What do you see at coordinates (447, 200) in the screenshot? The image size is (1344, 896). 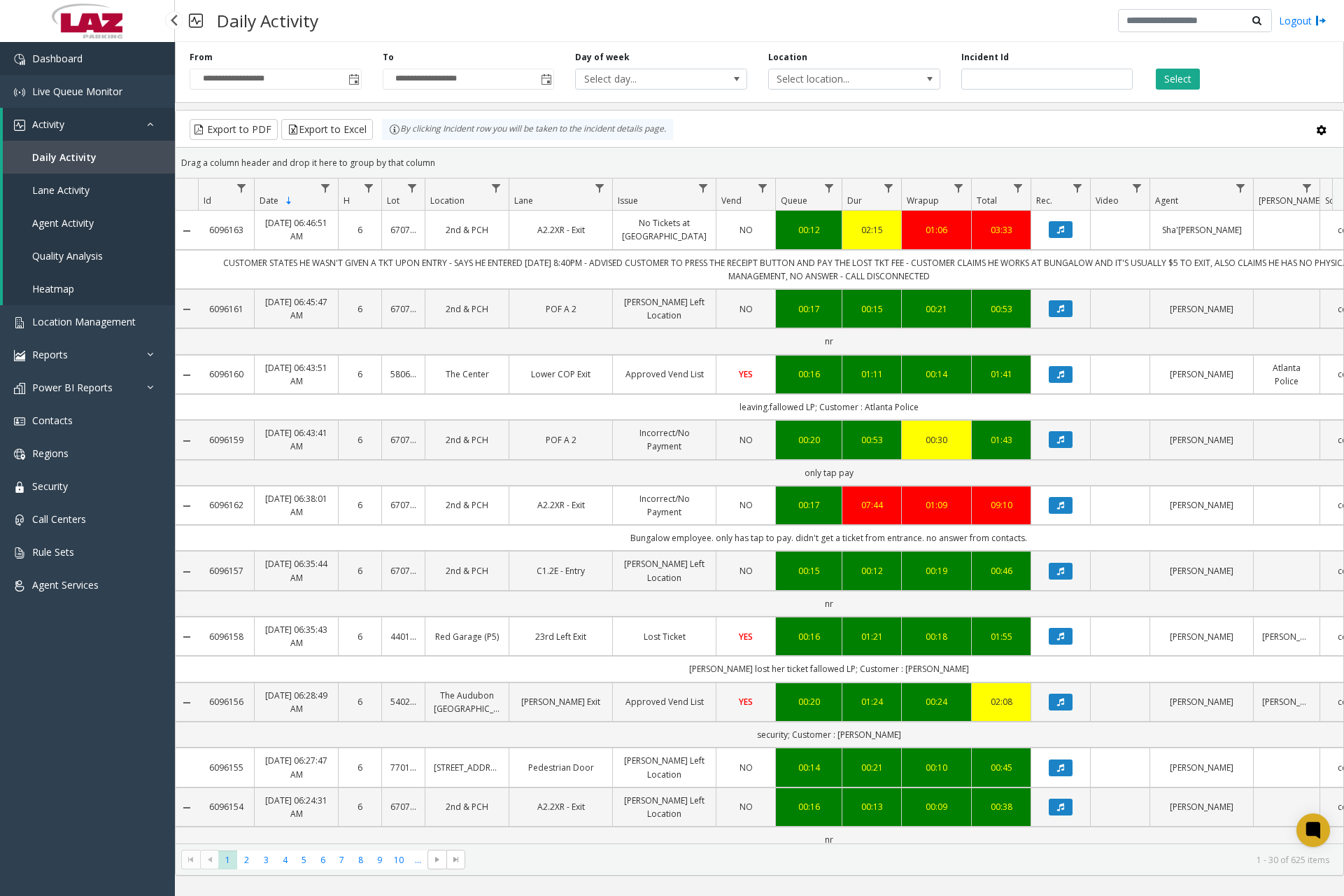 I see `span: Location` at bounding box center [447, 200].